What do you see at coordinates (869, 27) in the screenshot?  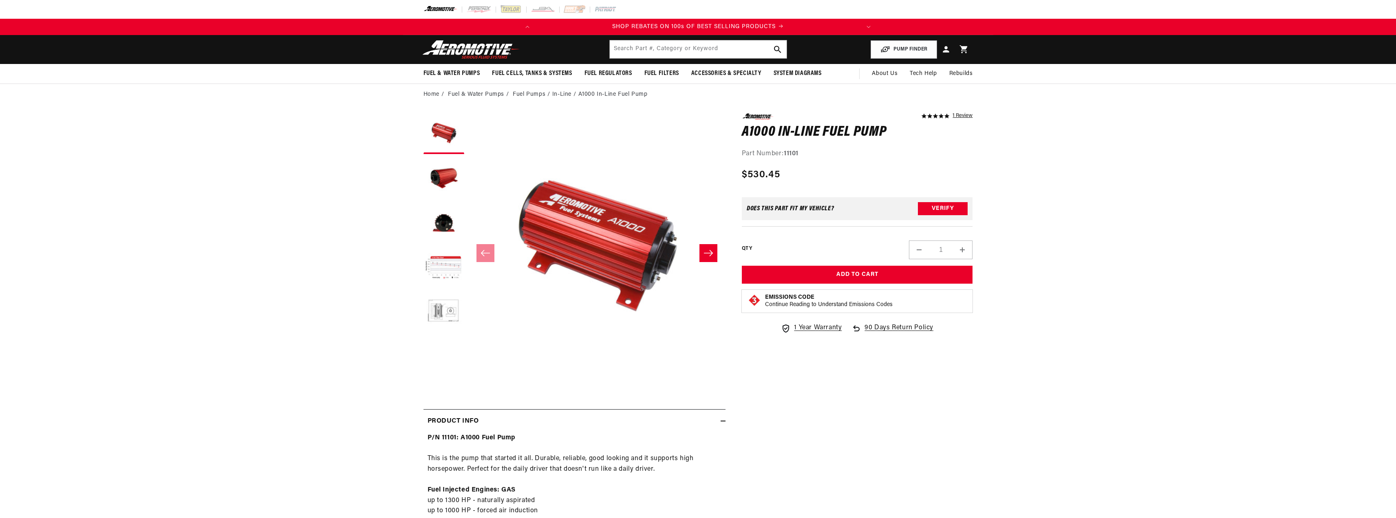 I see `button: Translation missing: en.sections.announcements.next_announcement` at bounding box center [869, 27].